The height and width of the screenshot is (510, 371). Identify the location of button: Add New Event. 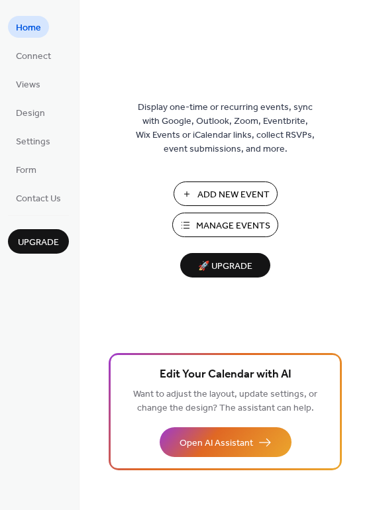
(225, 194).